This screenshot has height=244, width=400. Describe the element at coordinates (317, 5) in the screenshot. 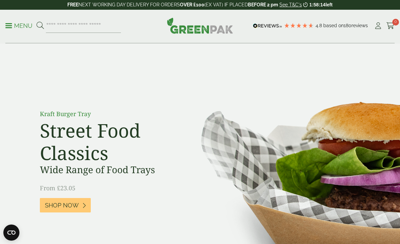

I see `span: 1:58:14` at that location.